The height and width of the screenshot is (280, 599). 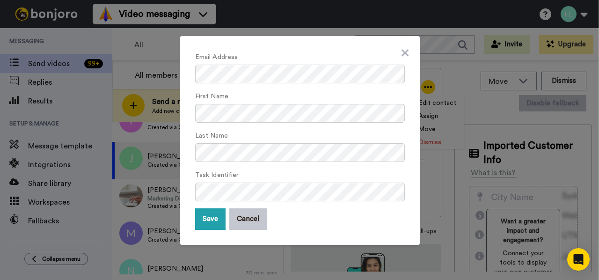 I want to click on div: Open Intercom Messenger, so click(x=578, y=259).